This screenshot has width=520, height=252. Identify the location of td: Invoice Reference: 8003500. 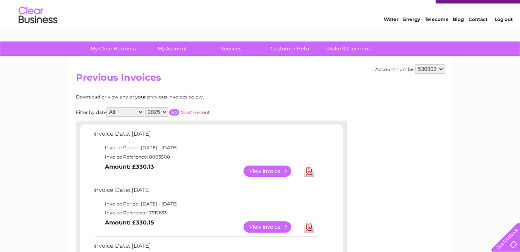
(205, 157).